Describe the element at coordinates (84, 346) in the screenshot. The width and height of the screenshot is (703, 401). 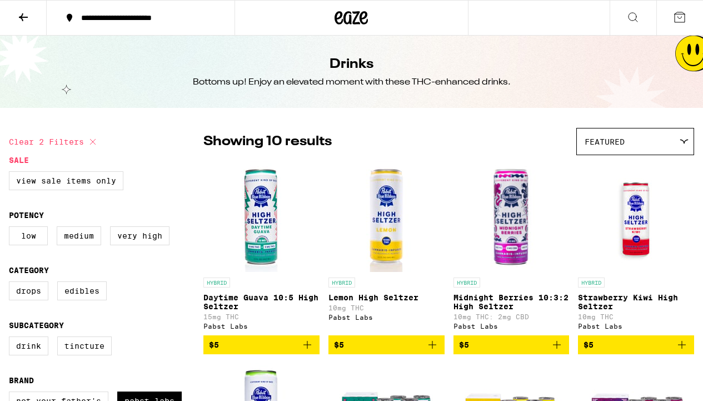
I see `label: Tincture` at that location.